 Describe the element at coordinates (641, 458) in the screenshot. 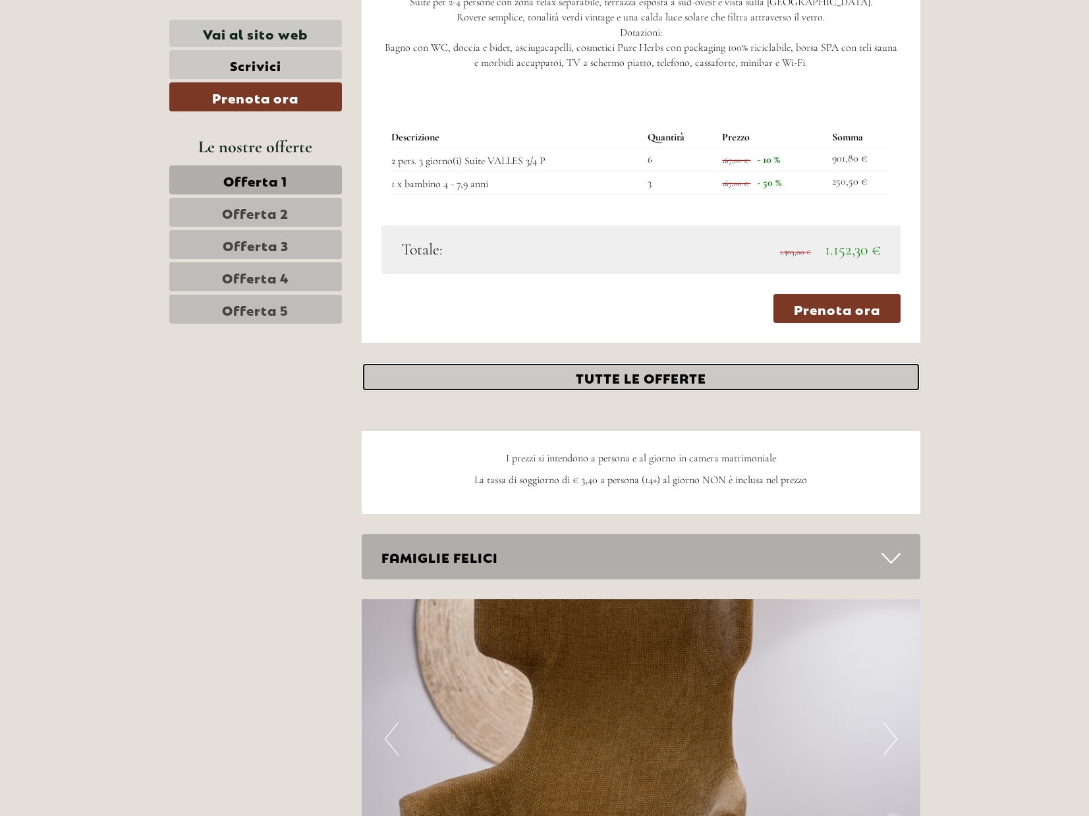

I see `span: I prezzi si intendono a persona e al giorno in camera matrimoniale` at that location.